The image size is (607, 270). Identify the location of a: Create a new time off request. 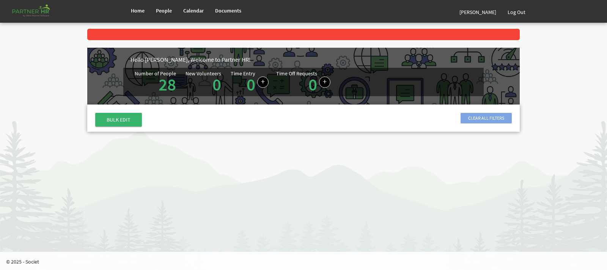
(325, 82).